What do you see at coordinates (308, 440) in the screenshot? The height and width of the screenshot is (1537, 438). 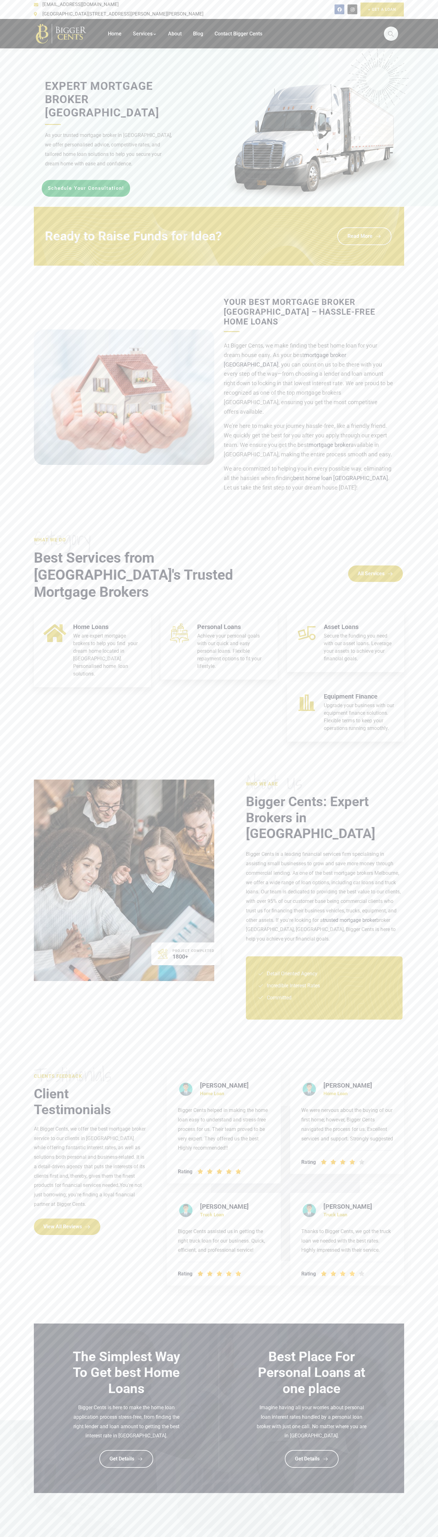 I see `p: We’re here to make your journey hassle-free, like a friendly friend. We quickly get the best for ...` at bounding box center [308, 440].